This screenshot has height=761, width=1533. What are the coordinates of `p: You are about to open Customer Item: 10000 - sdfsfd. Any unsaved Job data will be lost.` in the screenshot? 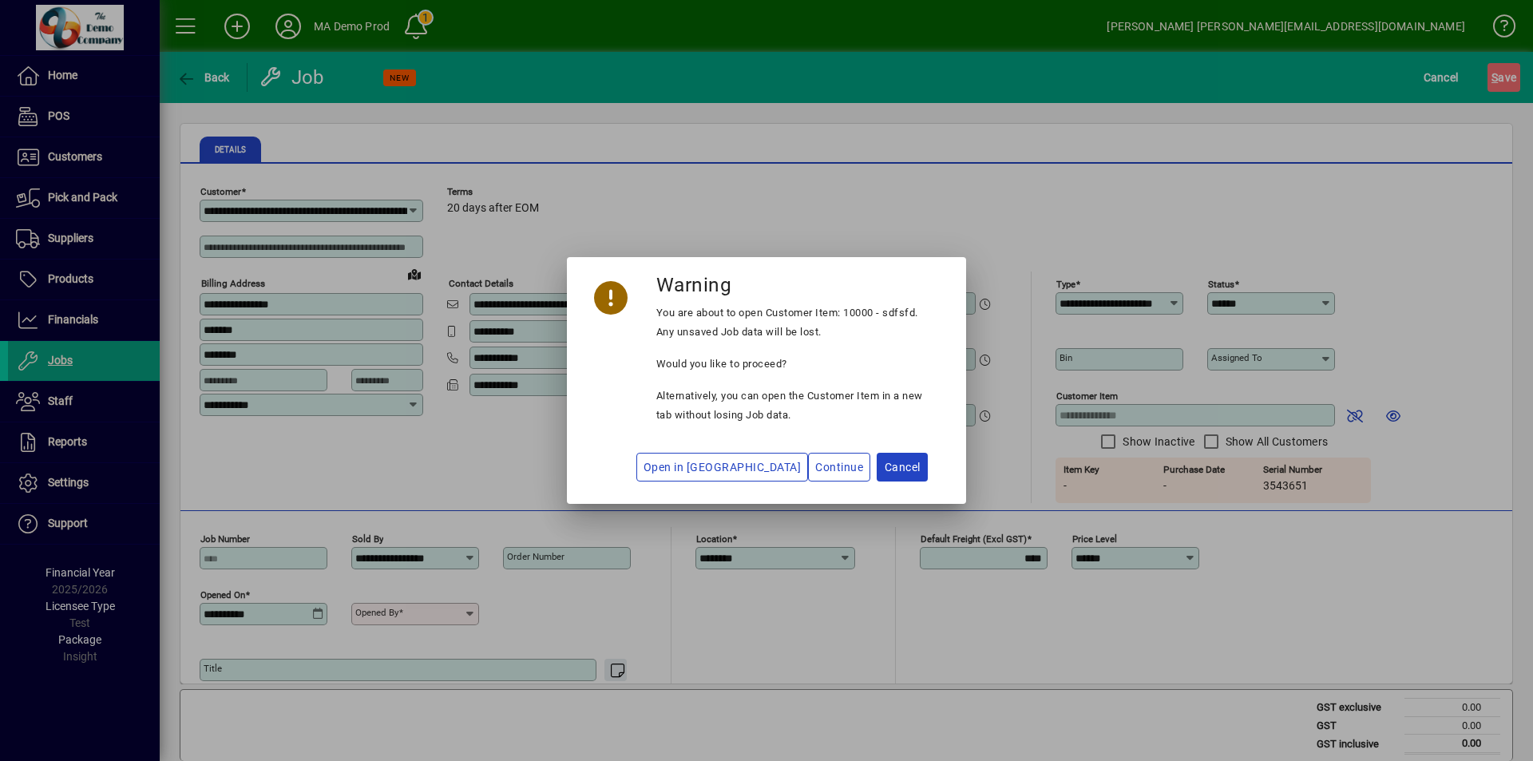 It's located at (796, 323).